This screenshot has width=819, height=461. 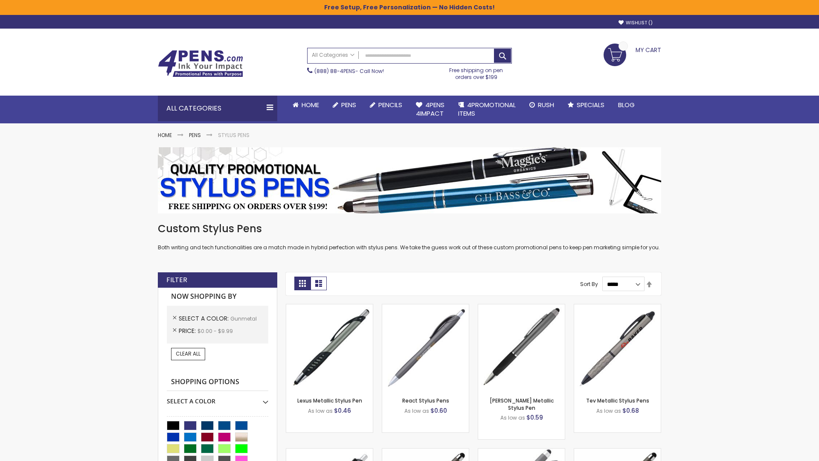 What do you see at coordinates (430, 109) in the screenshot?
I see `span: 4Pens 4impact` at bounding box center [430, 109].